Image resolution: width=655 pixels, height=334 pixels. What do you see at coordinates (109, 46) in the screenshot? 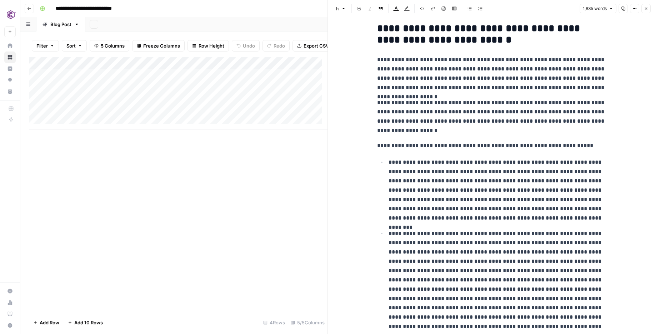
I see `button: 5 Columns` at bounding box center [109, 46].